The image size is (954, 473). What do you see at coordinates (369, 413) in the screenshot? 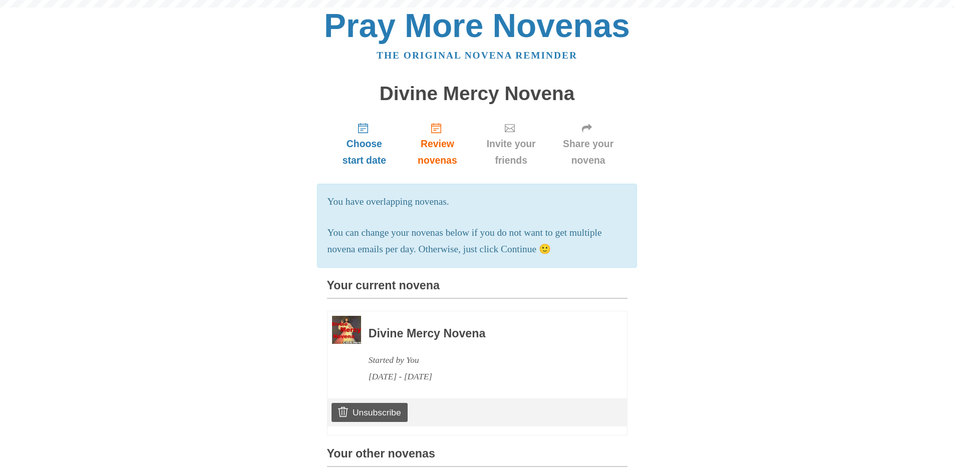
I see `a: Unsubscribe` at bounding box center [369, 413].